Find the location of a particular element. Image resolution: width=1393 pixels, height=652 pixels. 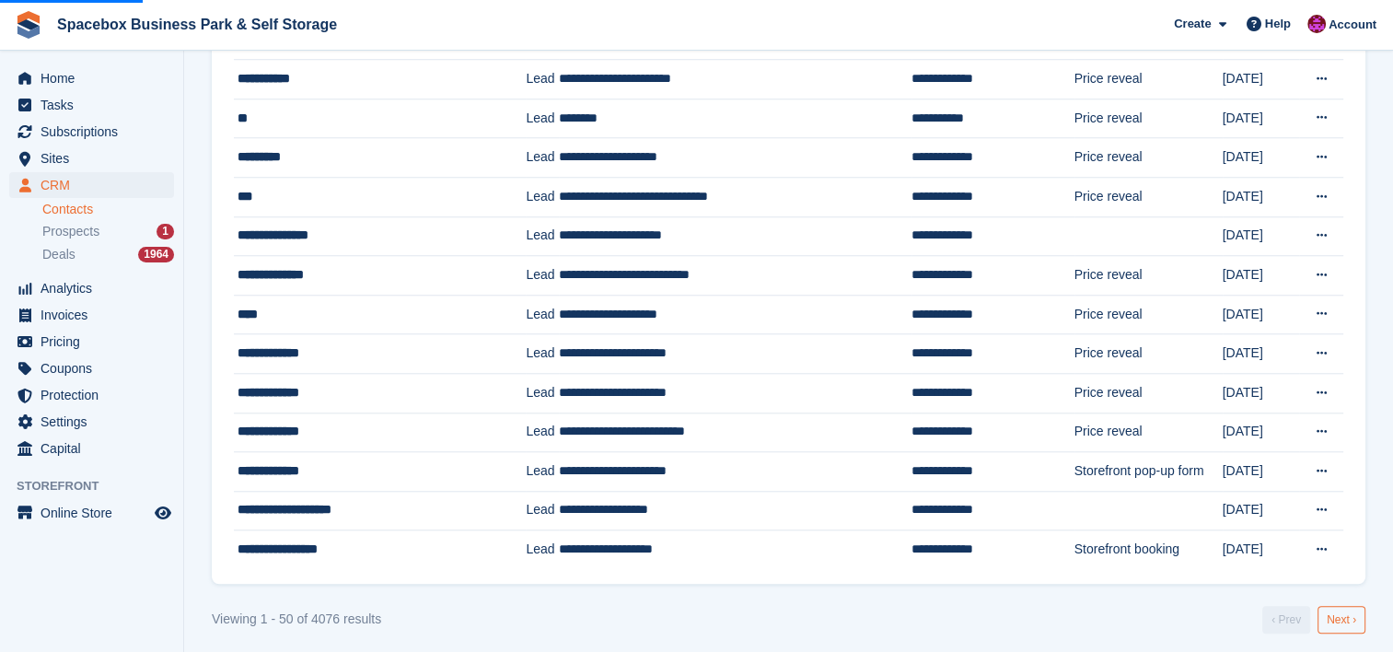

div: 1964 is located at coordinates (156, 254).